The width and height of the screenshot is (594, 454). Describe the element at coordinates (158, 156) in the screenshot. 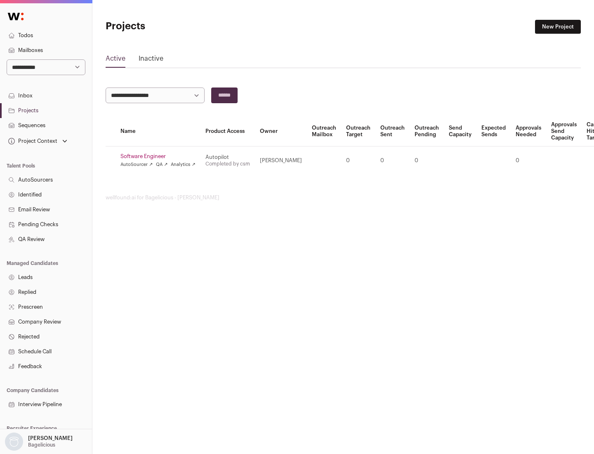

I see `a: Software Engineer` at that location.